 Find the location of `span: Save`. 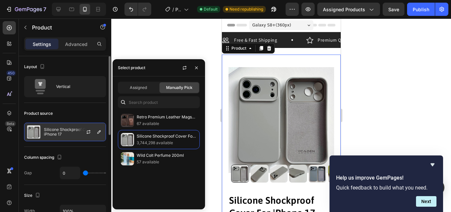

span: Save is located at coordinates (394, 9).